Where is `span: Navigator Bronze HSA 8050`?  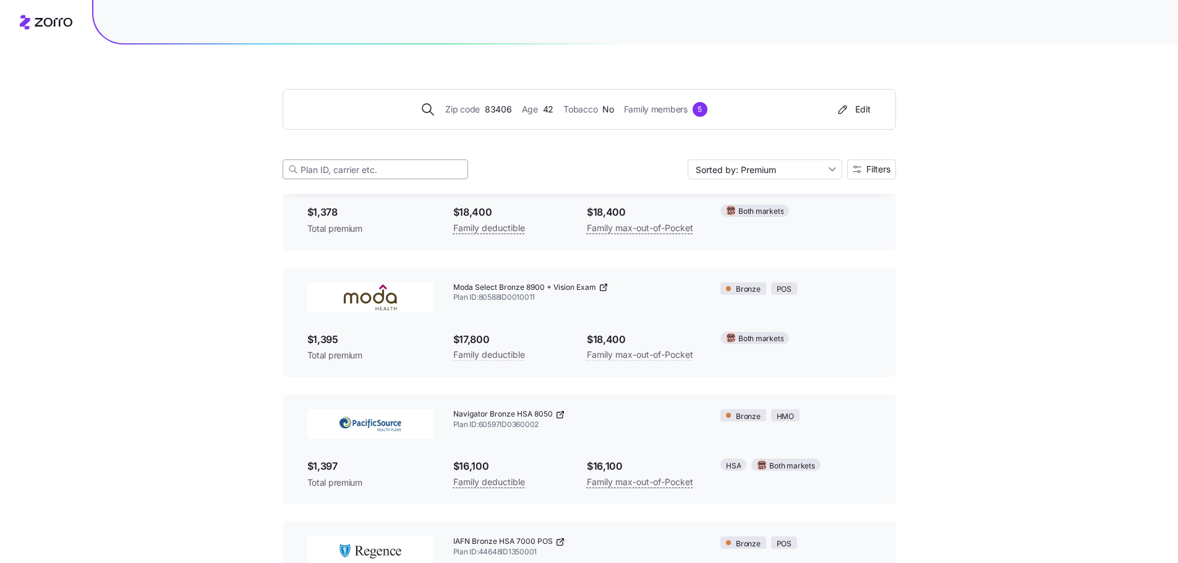
span: Navigator Bronze HSA 8050 is located at coordinates (503, 414).